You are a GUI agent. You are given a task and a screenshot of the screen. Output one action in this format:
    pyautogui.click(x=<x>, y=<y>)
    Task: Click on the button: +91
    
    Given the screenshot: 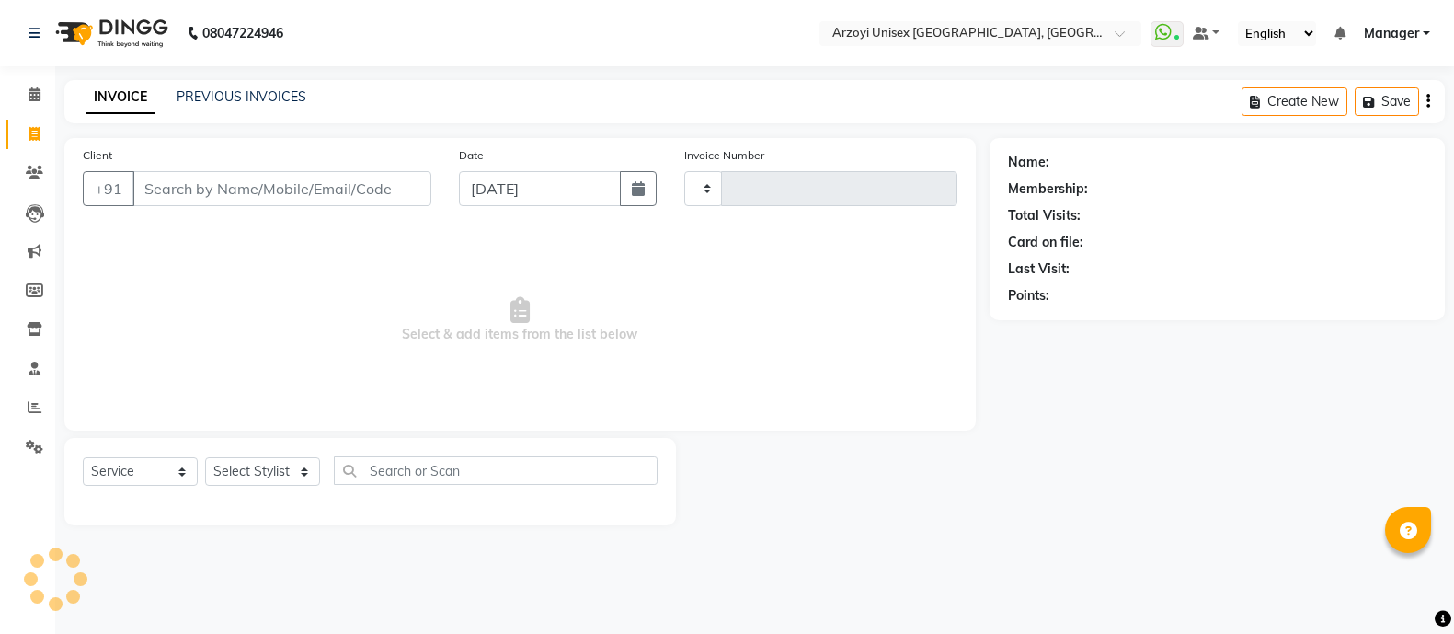 What is the action you would take?
    pyautogui.click(x=109, y=189)
    